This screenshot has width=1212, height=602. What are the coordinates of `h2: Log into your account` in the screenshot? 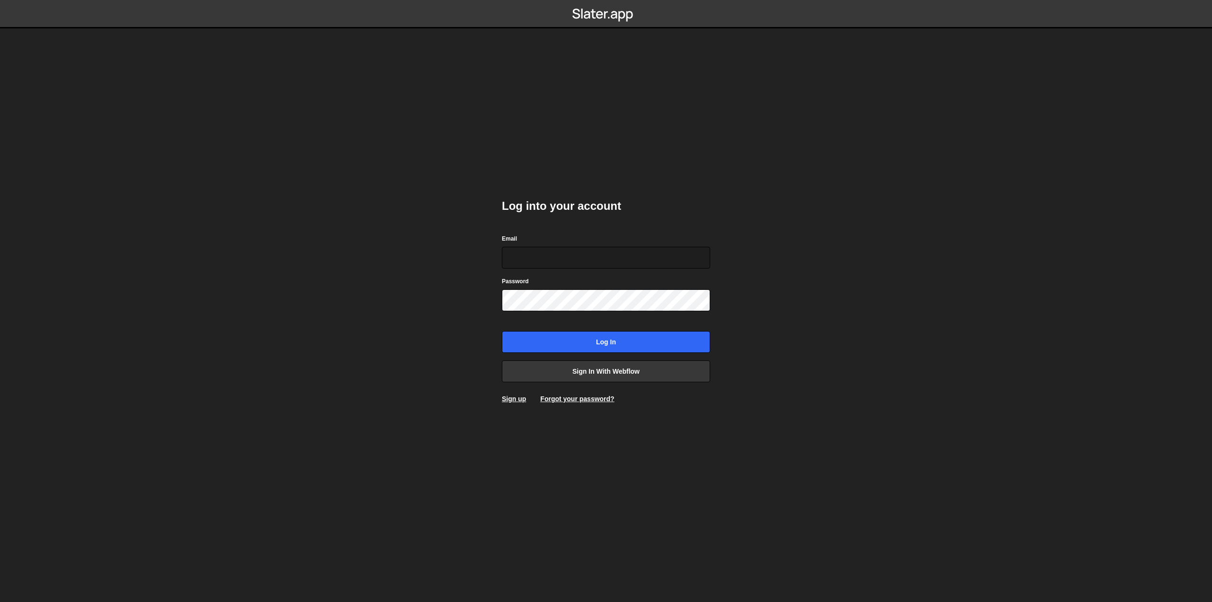 It's located at (606, 206).